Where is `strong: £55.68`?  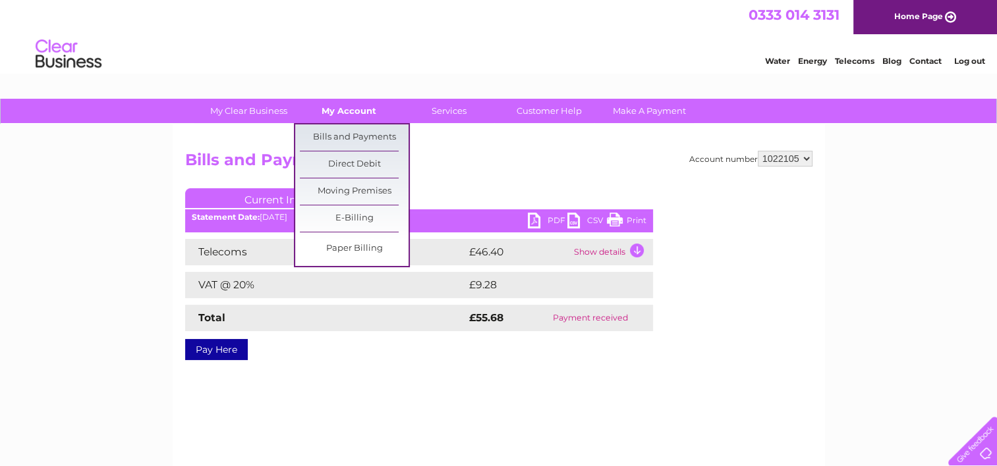
strong: £55.68 is located at coordinates (486, 318).